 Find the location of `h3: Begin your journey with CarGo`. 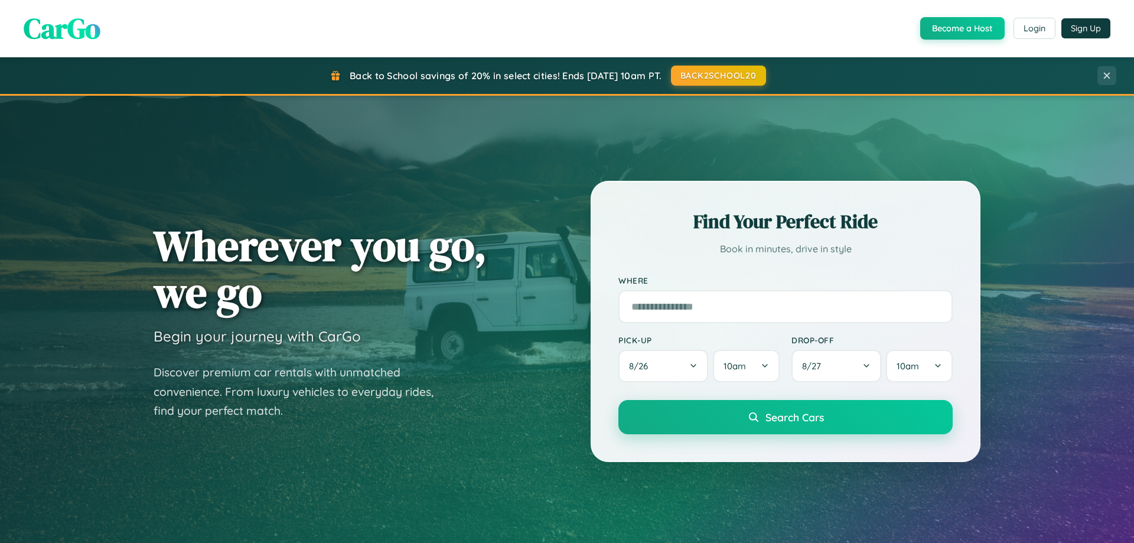

h3: Begin your journey with CarGo is located at coordinates (257, 336).